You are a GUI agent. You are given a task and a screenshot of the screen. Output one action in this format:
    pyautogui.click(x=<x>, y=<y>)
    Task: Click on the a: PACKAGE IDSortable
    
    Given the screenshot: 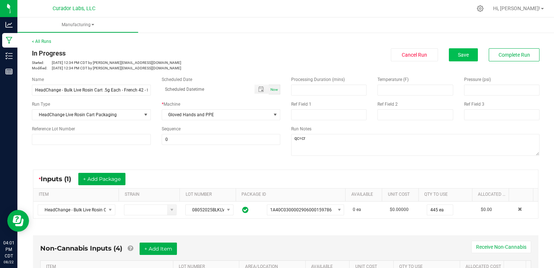 What is the action you would take?
    pyautogui.click(x=292, y=195)
    